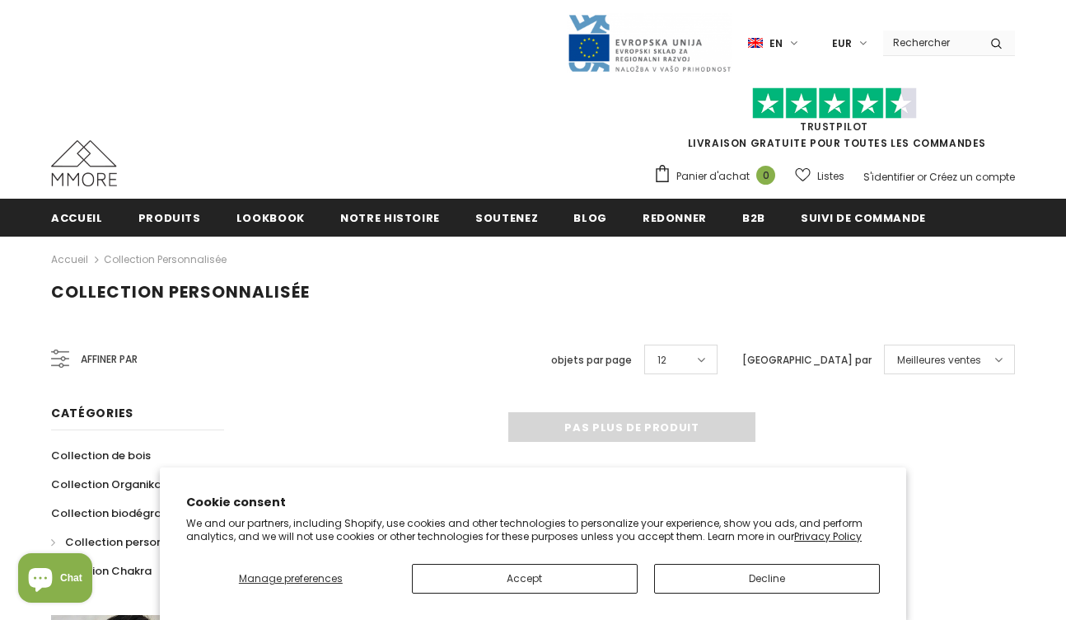 This screenshot has height=620, width=1066. What do you see at coordinates (889, 176) in the screenshot?
I see `a: S'identifier` at bounding box center [889, 176].